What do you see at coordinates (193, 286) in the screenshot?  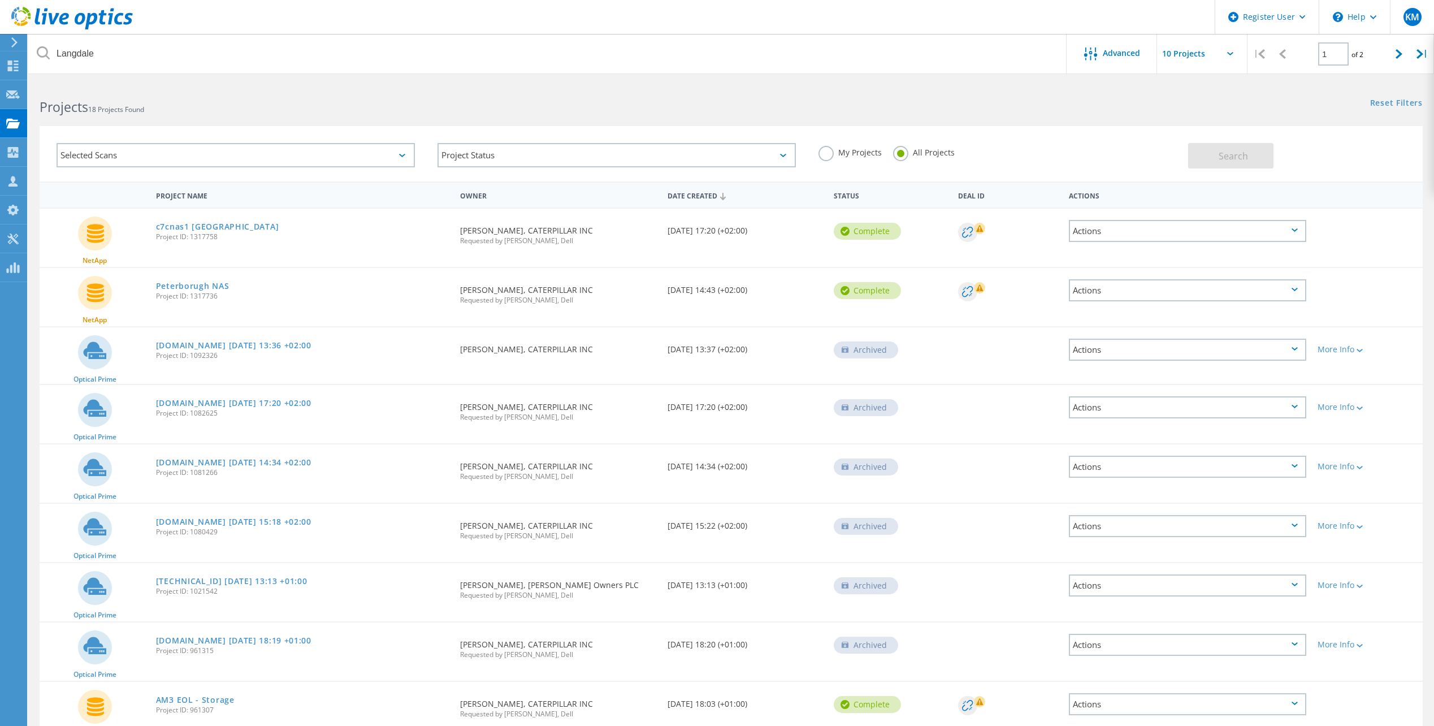 I see `a: Peterborugh NAS` at bounding box center [193, 286].